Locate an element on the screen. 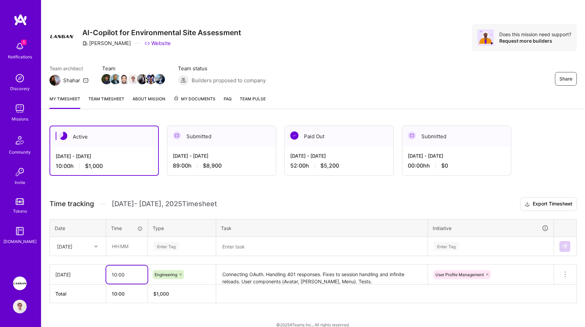 This screenshot has height=327, width=585. div: Does this mission need support? is located at coordinates (535, 34).